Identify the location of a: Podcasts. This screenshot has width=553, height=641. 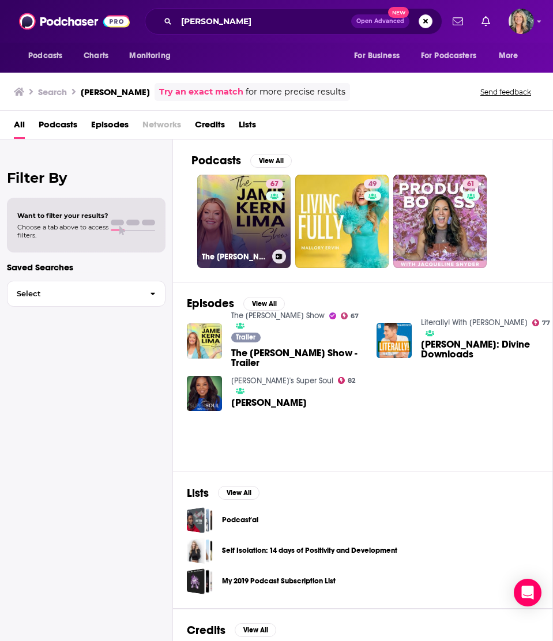
(58, 127).